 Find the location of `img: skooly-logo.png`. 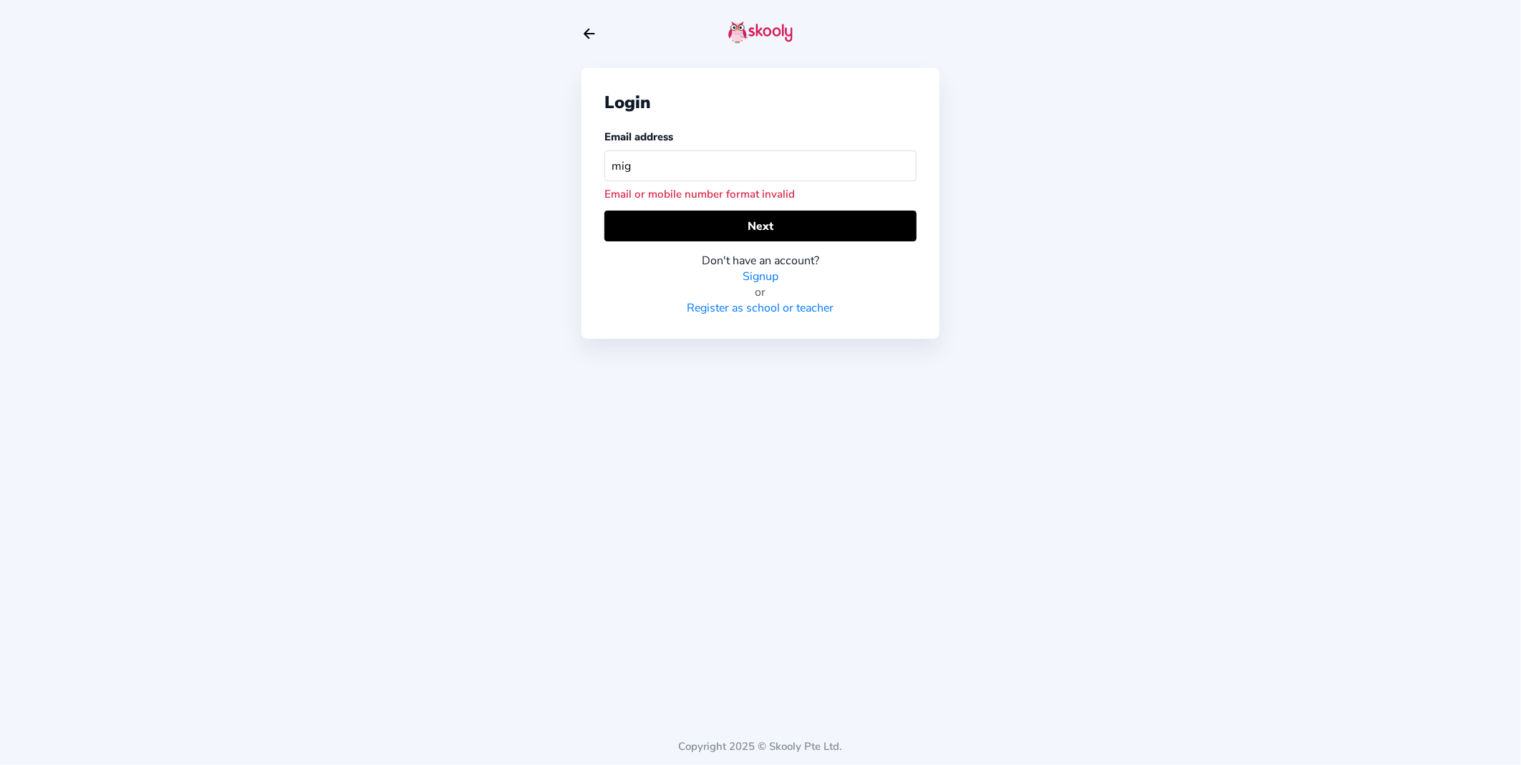

img: skooly-logo.png is located at coordinates (761, 32).